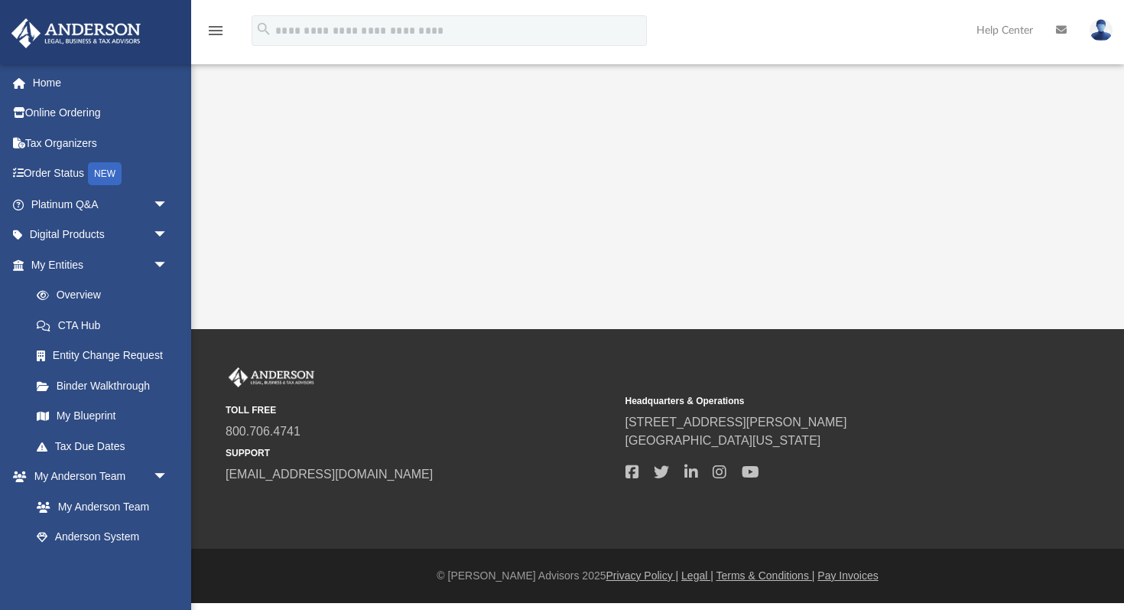  I want to click on a: Client Referrals, so click(103, 567).